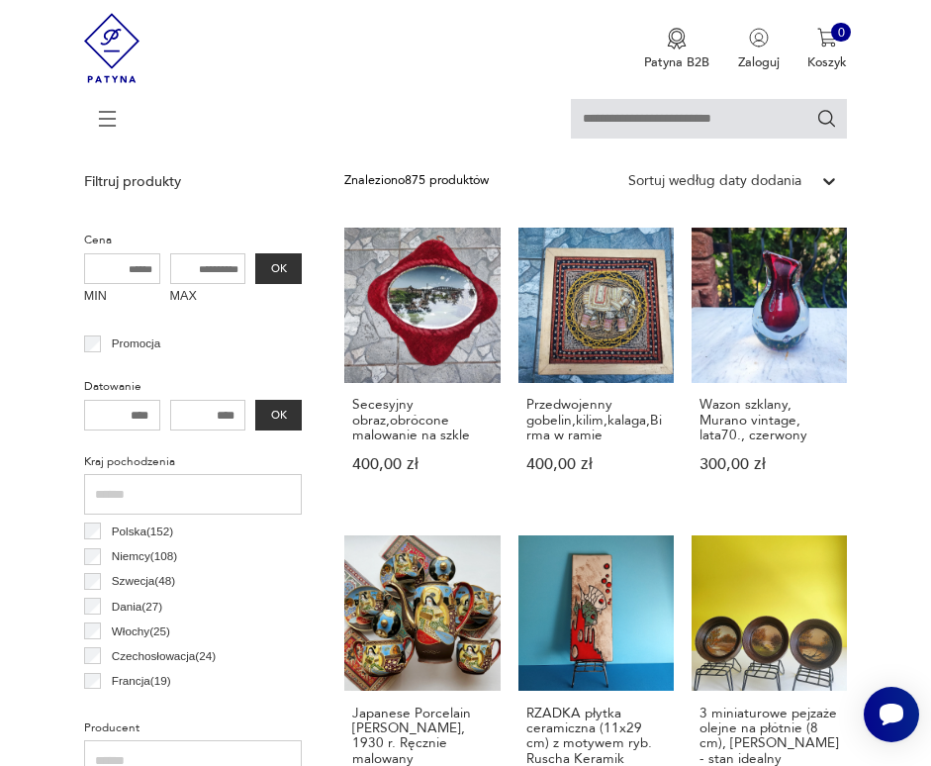 This screenshot has height=766, width=931. What do you see at coordinates (759, 62) in the screenshot?
I see `p: Zaloguj` at bounding box center [759, 62].